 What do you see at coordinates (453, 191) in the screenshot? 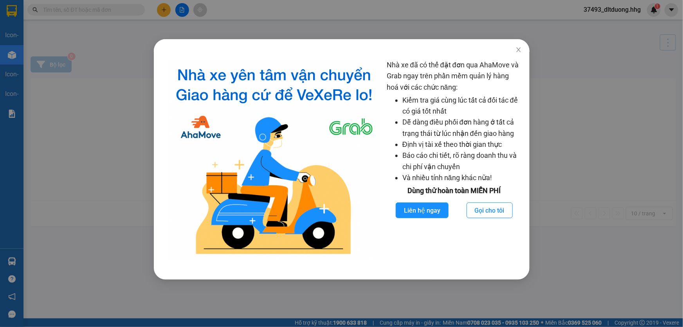
I see `div: Dùng thử hoàn toàn MIỄN PHÍ` at bounding box center [453, 191].